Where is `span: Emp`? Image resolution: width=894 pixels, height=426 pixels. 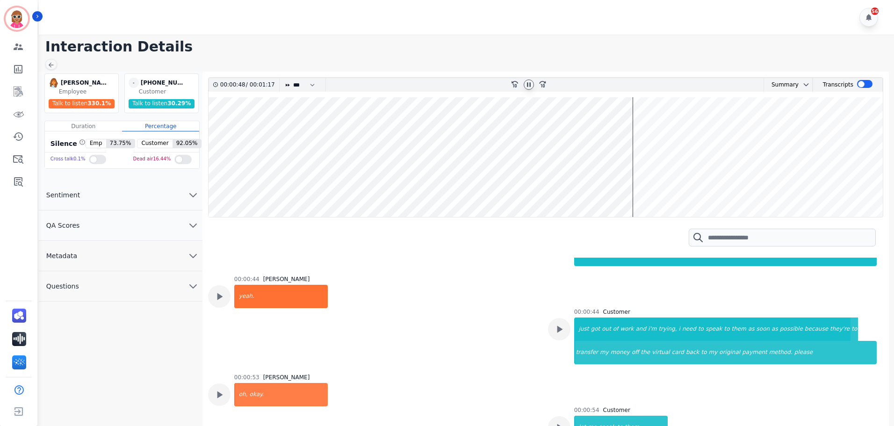 span: Emp is located at coordinates (96, 144).